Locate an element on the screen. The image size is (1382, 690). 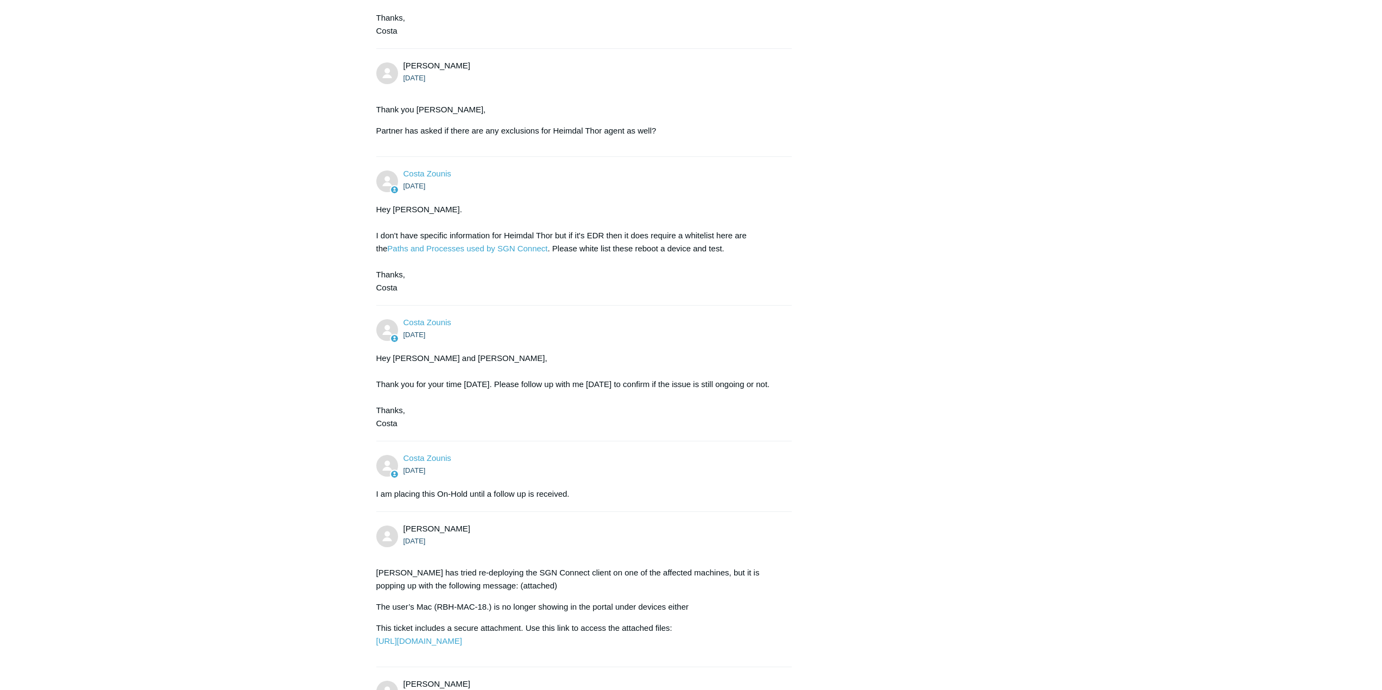
p: This ticket includes a secure attachment. Use this link to access the attached files: is located at coordinates (579, 635).